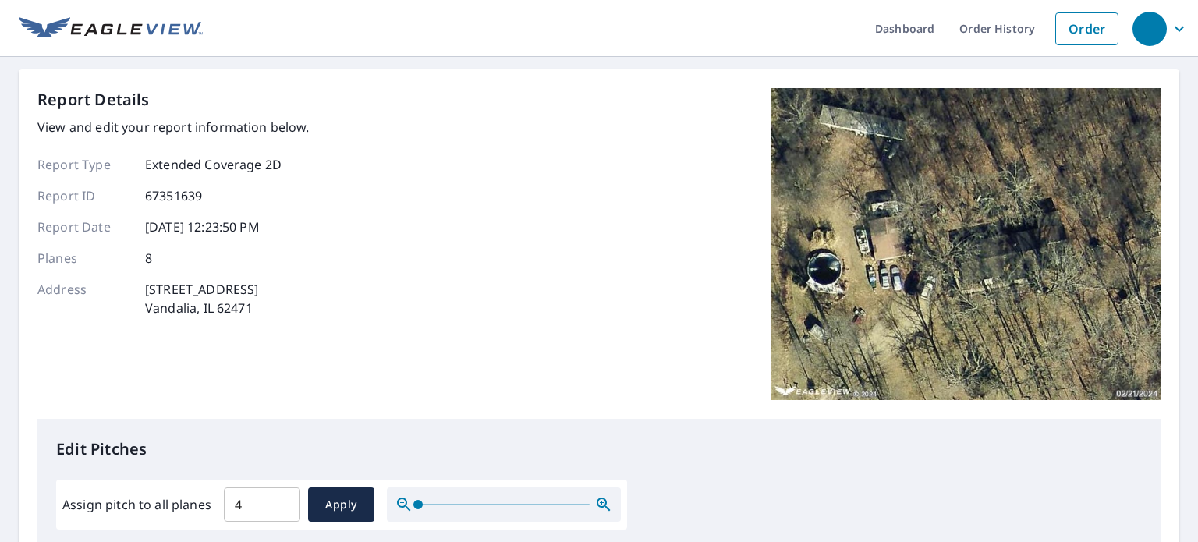 The width and height of the screenshot is (1198, 542). What do you see at coordinates (148, 258) in the screenshot?
I see `p: 8` at bounding box center [148, 258].